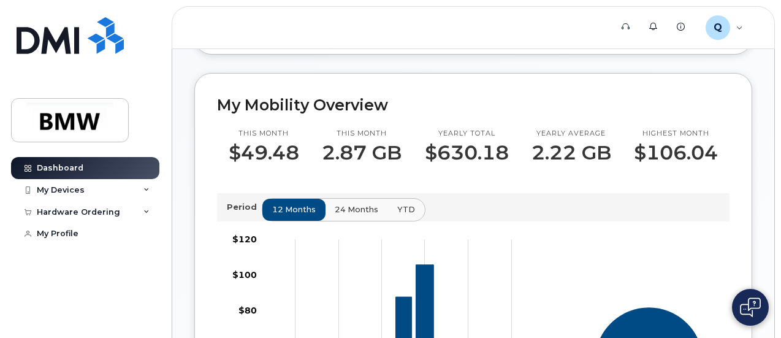 This screenshot has width=781, height=338. I want to click on span: Q, so click(718, 28).